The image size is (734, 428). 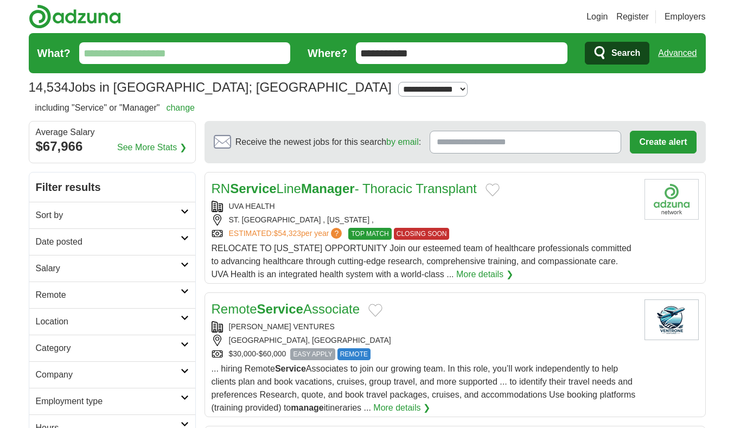 I want to click on a: Employers, so click(x=685, y=17).